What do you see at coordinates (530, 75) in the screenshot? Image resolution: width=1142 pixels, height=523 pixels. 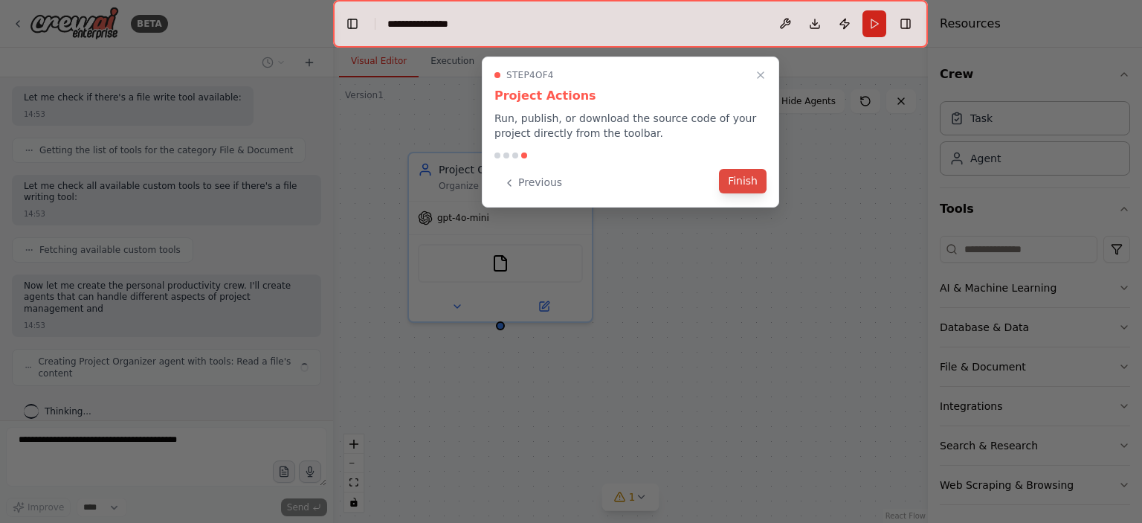 I see `span: Step 4 of 4` at bounding box center [530, 75].